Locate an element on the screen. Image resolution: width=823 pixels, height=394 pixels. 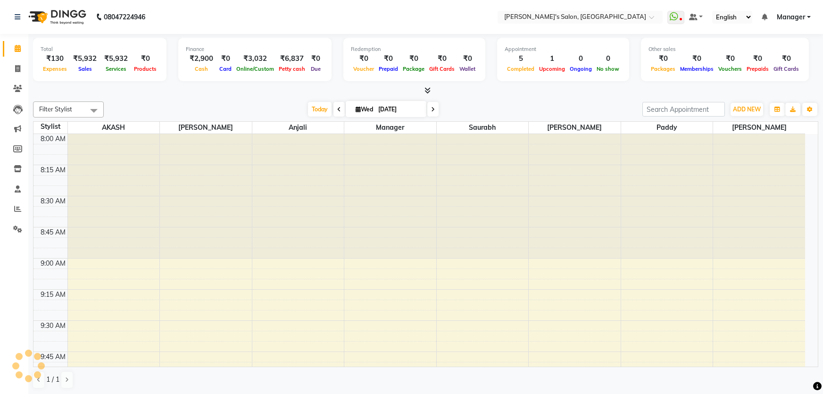
div: ₹6,837 is located at coordinates (292, 59).